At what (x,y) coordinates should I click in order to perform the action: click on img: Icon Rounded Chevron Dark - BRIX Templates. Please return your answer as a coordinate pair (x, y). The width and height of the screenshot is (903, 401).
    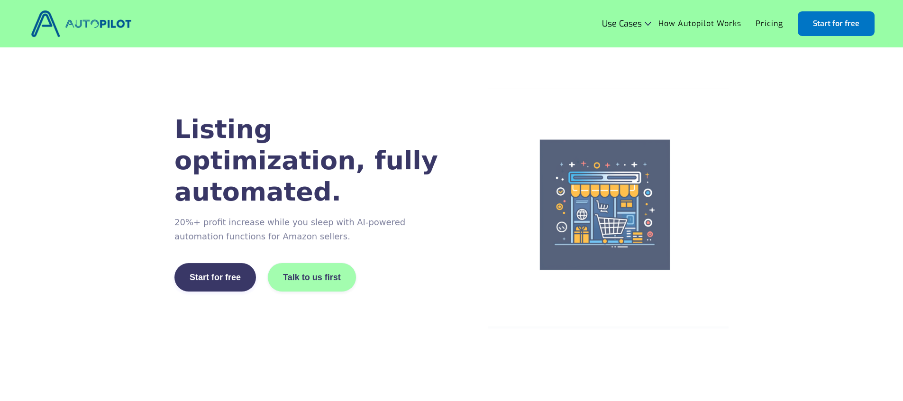
    Looking at the image, I should click on (648, 23).